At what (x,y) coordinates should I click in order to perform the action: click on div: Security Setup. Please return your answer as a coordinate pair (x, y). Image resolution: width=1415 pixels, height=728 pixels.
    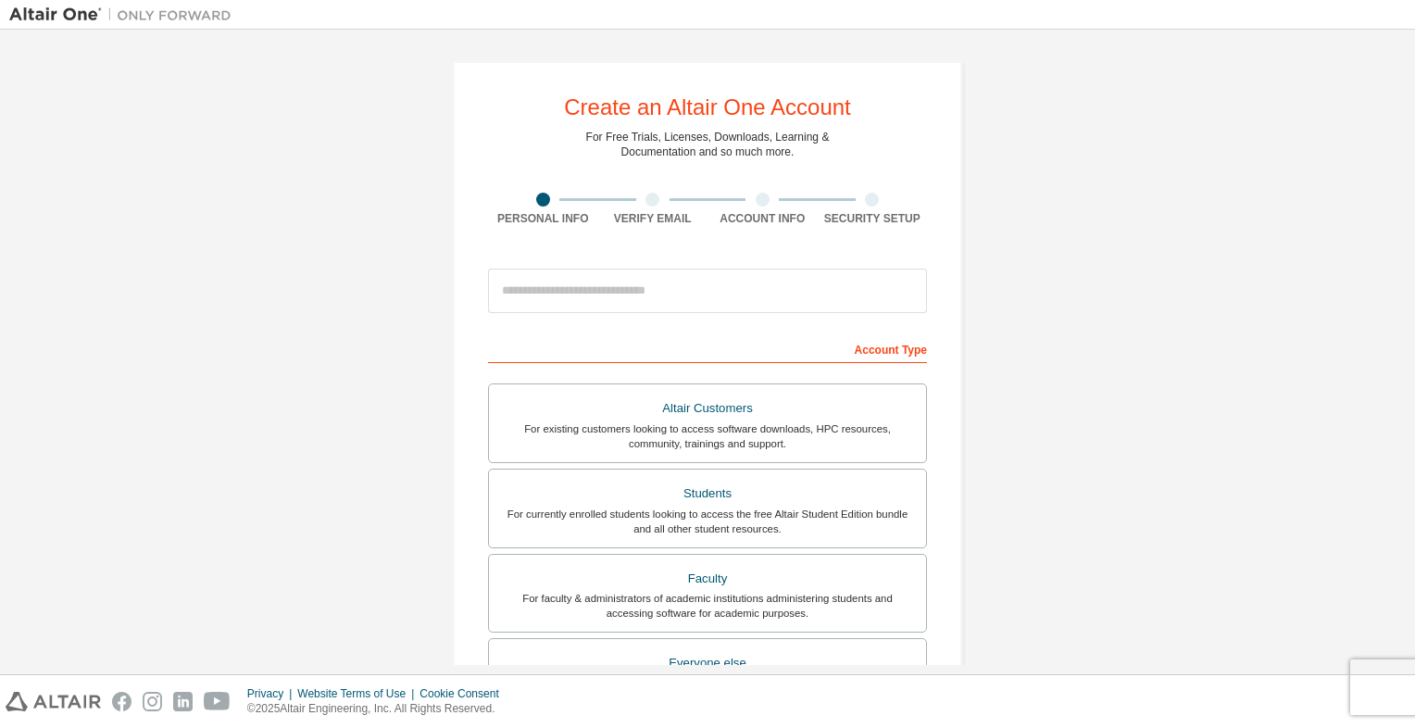
    Looking at the image, I should click on (872, 219).